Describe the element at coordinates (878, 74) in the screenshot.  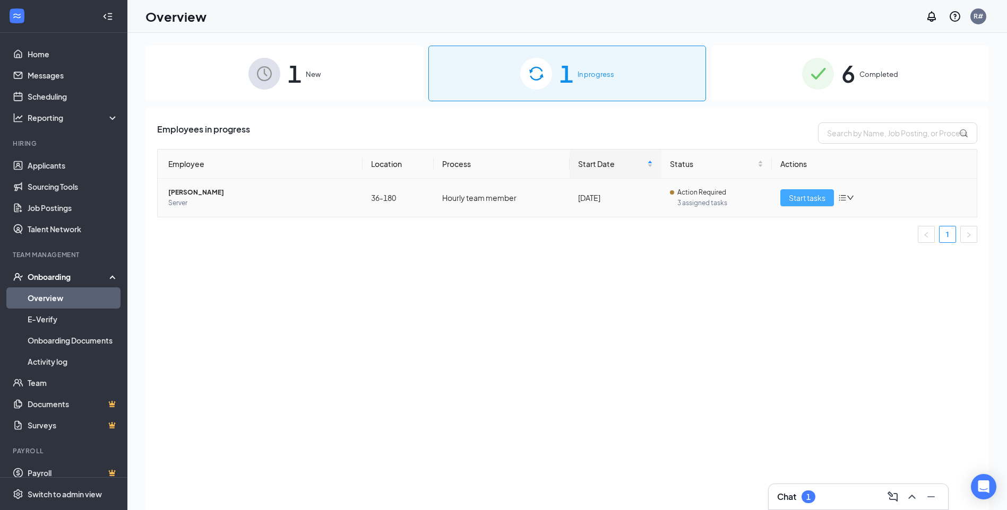
I see `span: Completed` at that location.